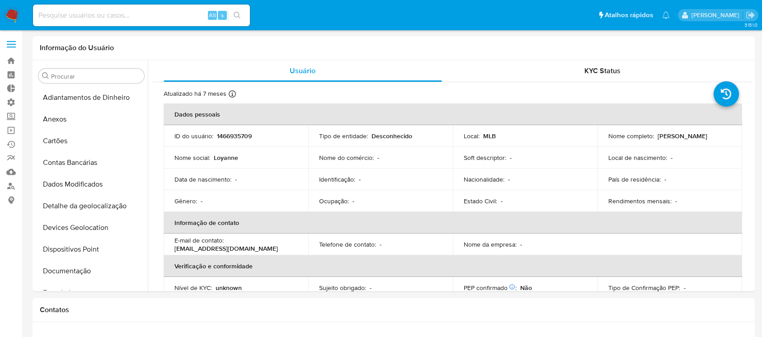 The width and height of the screenshot is (762, 337). Describe the element at coordinates (603, 71) in the screenshot. I see `span: KYC Status` at that location.